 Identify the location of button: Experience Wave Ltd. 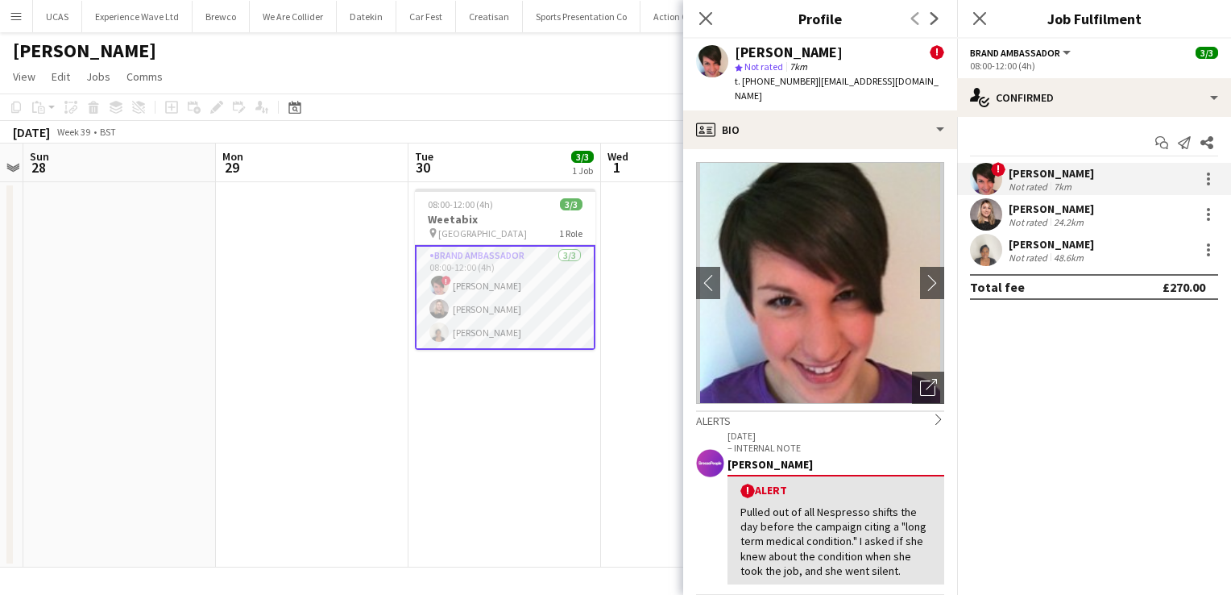
(137, 16).